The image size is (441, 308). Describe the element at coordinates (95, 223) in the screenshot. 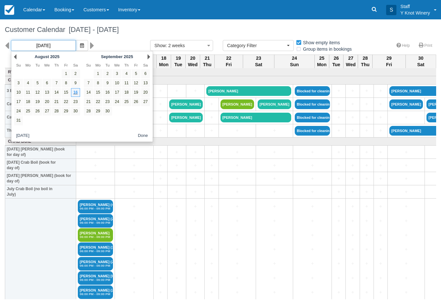

I see `em: 06:00 PM - 09:00 PM` at that location.